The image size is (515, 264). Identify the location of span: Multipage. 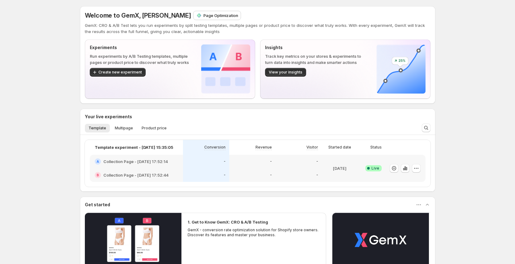
(124, 128).